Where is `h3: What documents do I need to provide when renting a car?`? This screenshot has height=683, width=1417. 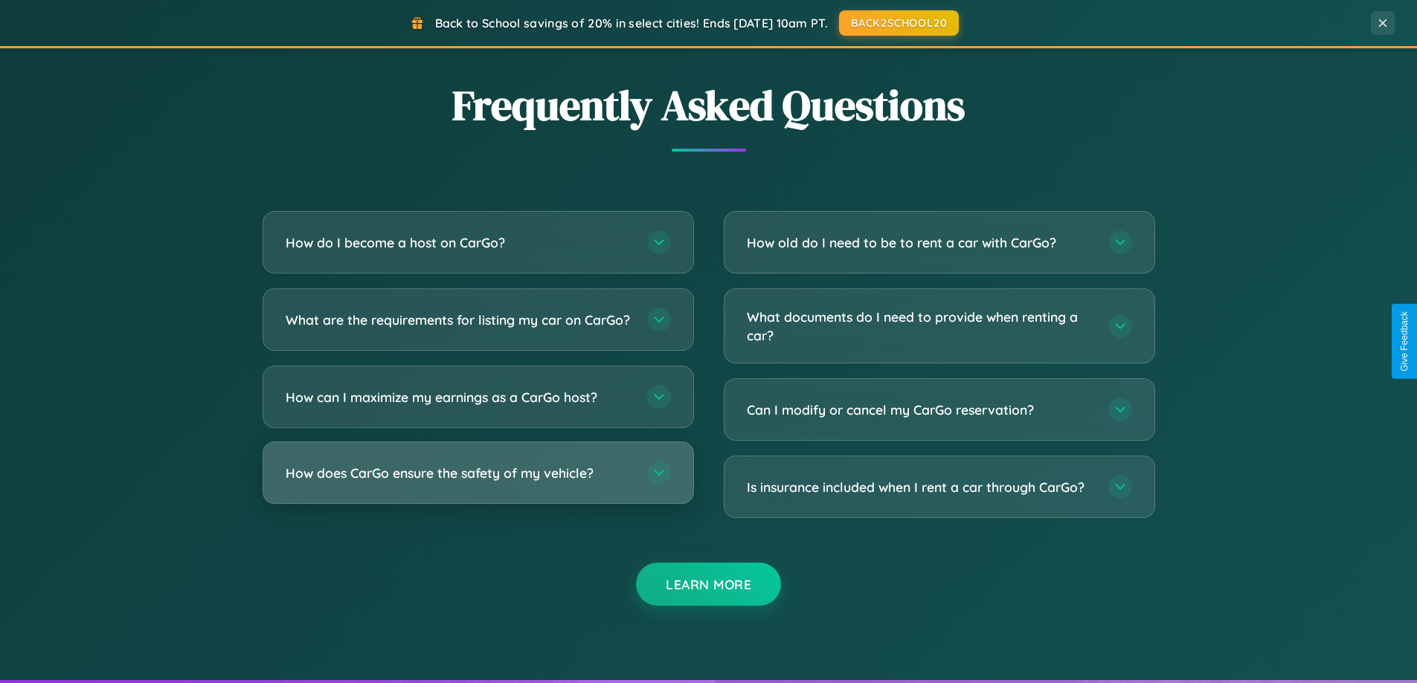 h3: What documents do I need to provide when renting a car? is located at coordinates (920, 326).